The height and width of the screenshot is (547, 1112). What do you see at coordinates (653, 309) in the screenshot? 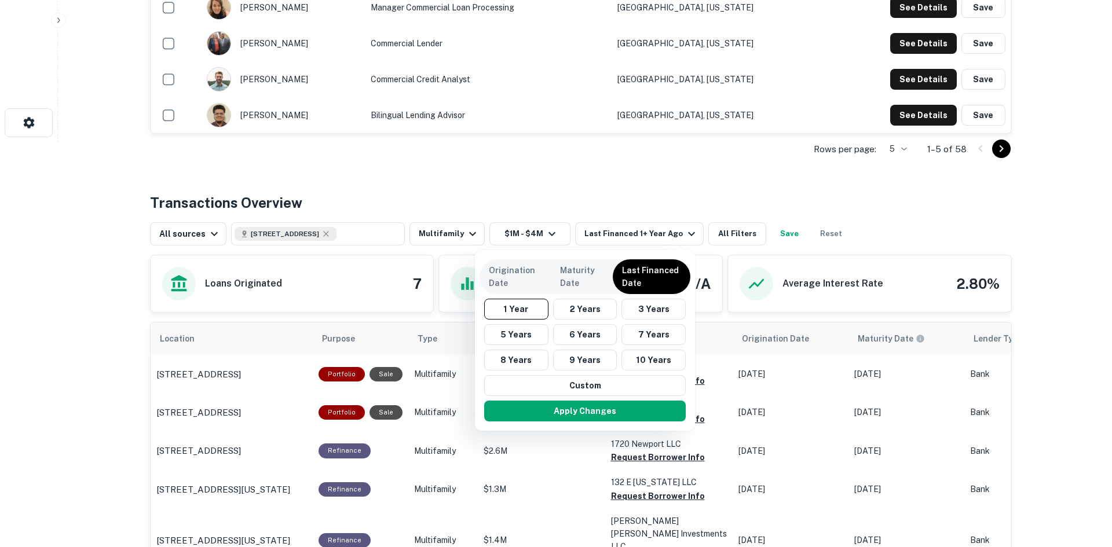
I see `button: 3 Years` at bounding box center [653, 309].